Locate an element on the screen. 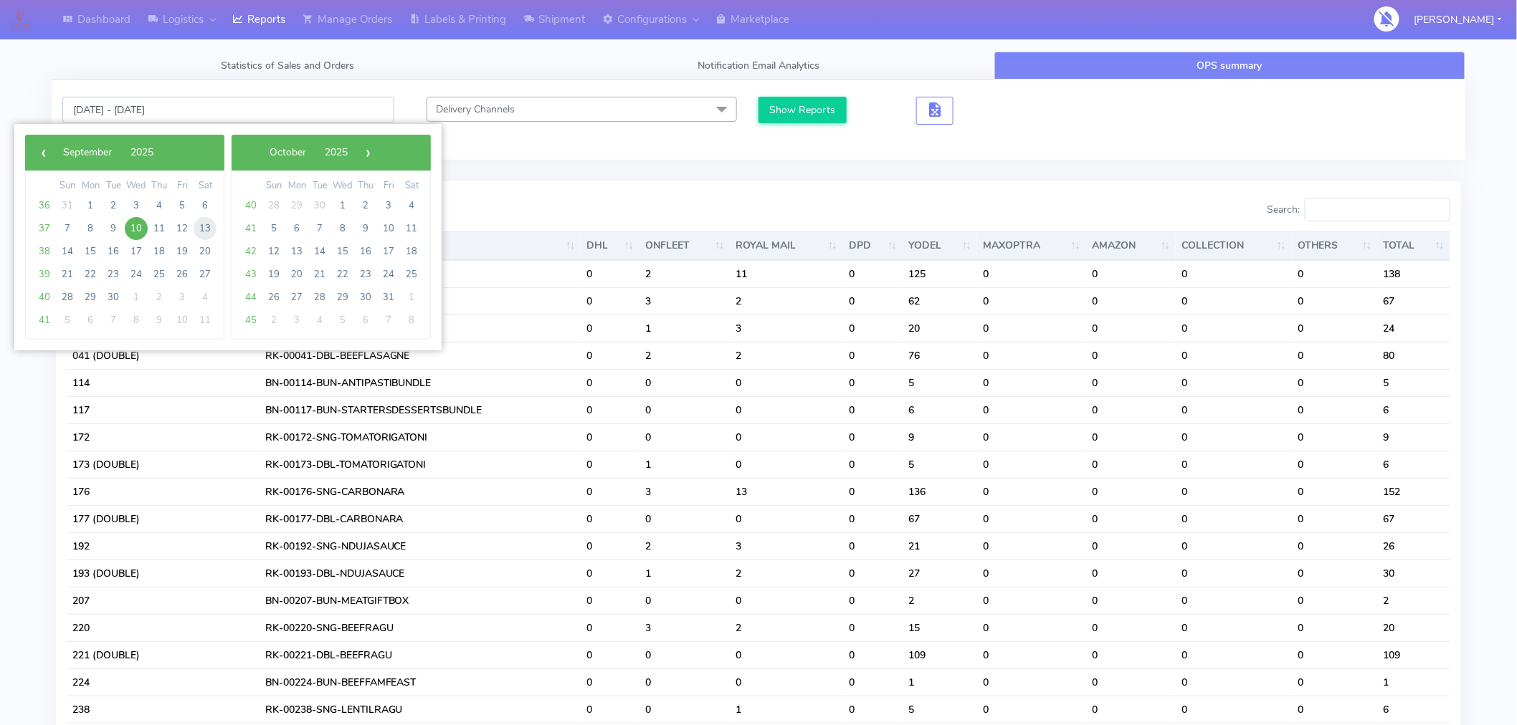 The width and height of the screenshot is (1517, 725). span: 17 is located at coordinates (388, 252).